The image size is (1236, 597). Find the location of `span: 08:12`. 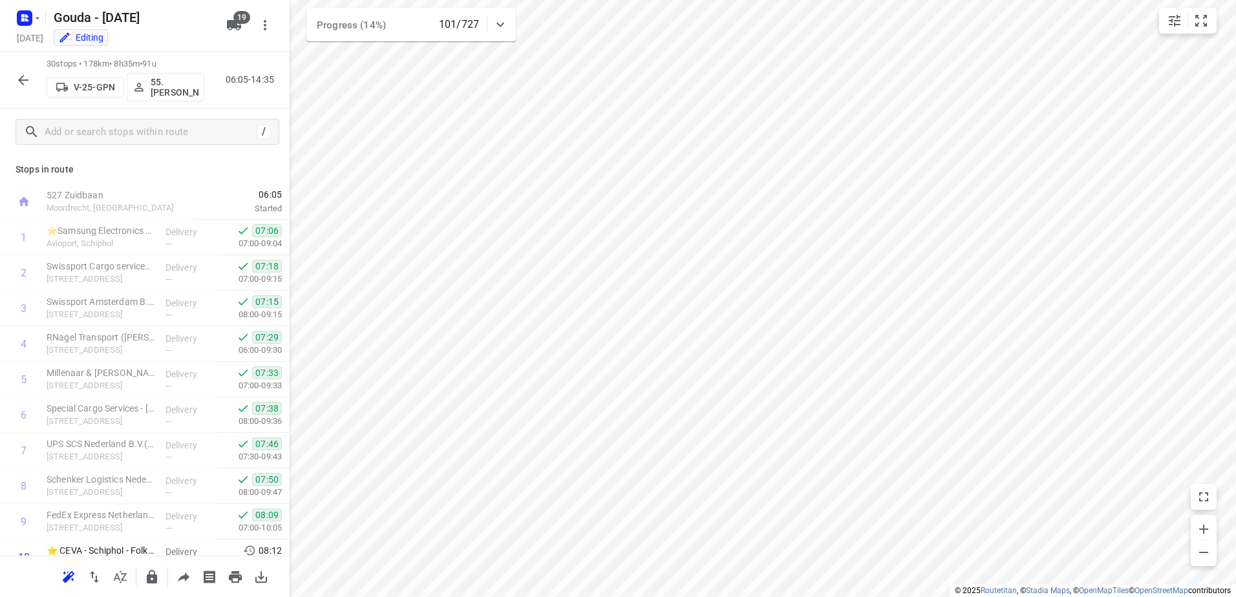

span: 08:12 is located at coordinates (270, 551).